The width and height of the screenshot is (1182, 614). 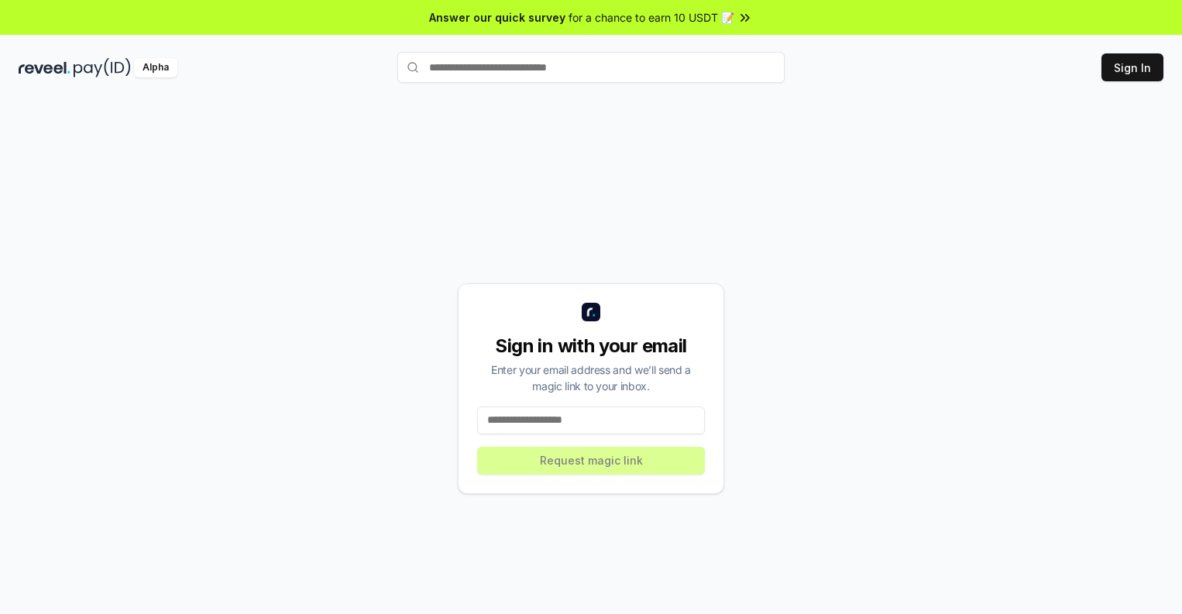 I want to click on span: for a chance to earn 10 USDT 📝, so click(x=651, y=17).